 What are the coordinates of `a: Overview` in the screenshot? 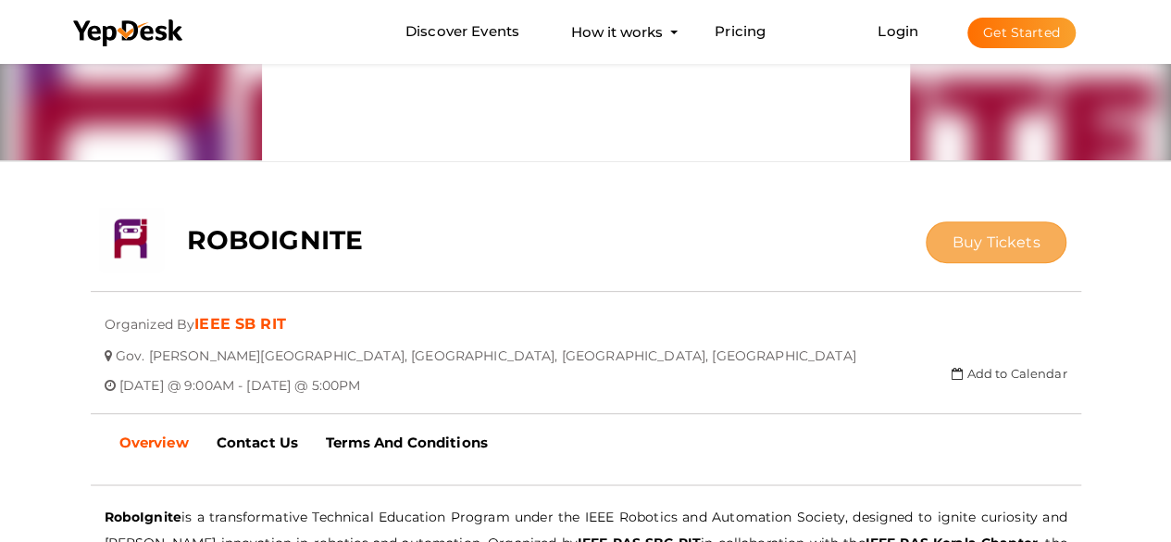 It's located at (154, 443).